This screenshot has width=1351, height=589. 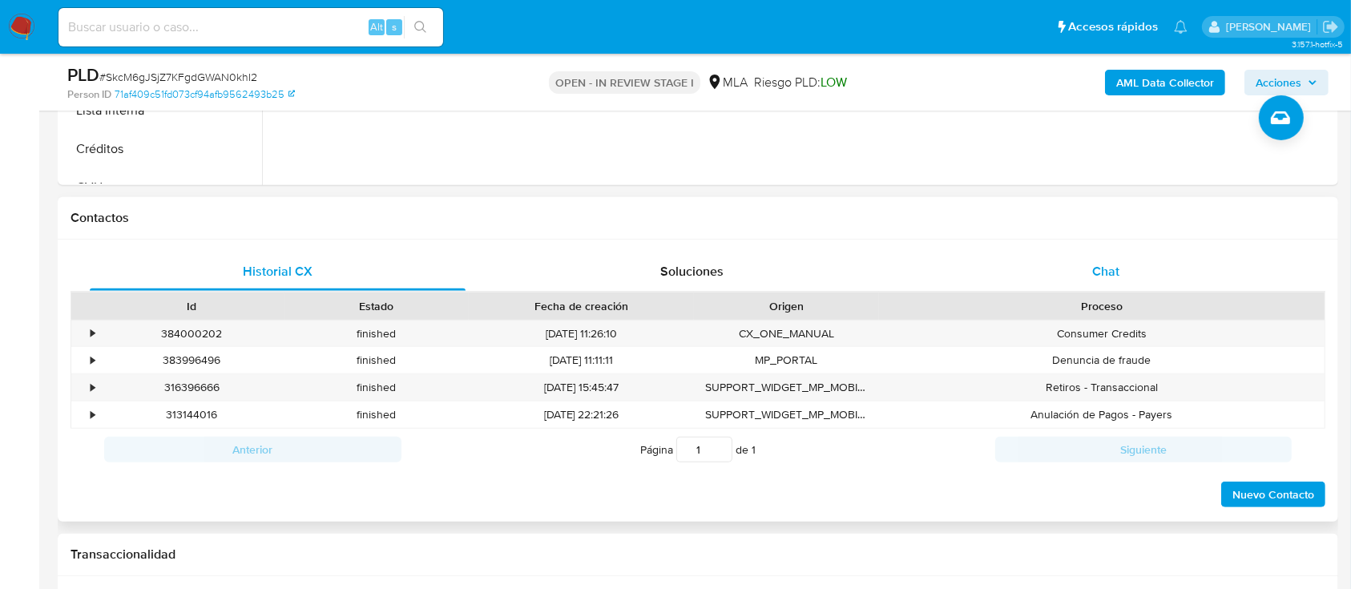 I want to click on div: 316396666, so click(x=191, y=387).